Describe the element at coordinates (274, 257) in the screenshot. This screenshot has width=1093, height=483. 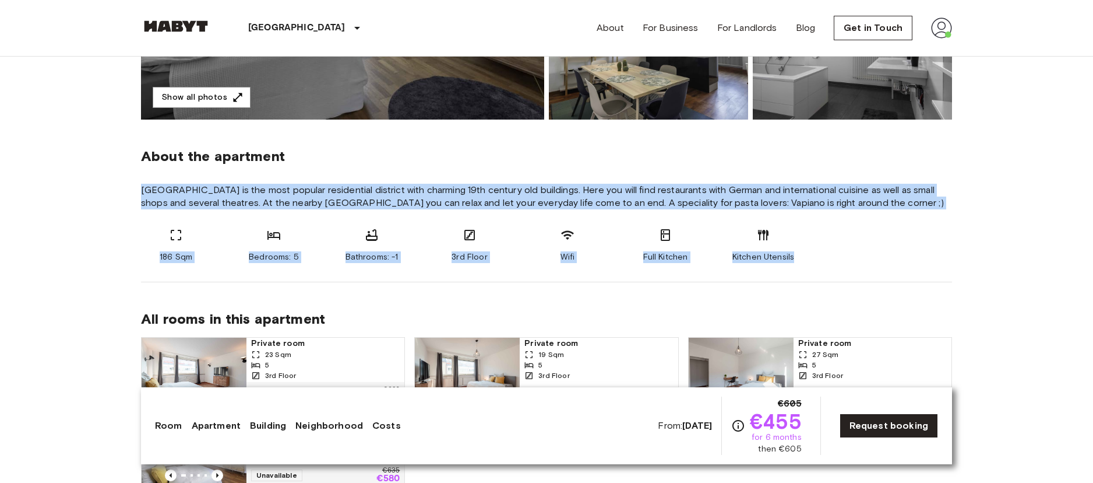
I see `span: Bedrooms: 5` at that location.